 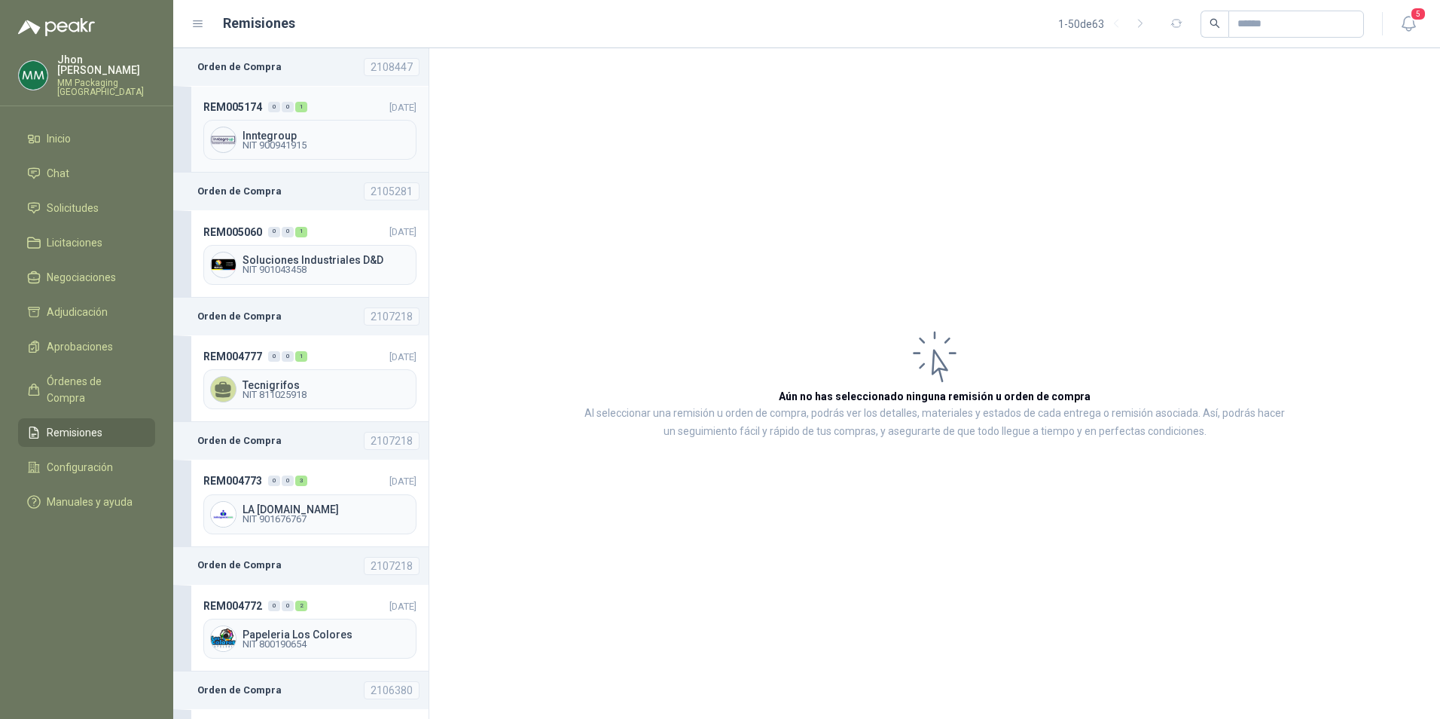 I want to click on span: Tecnigrifos, so click(x=326, y=385).